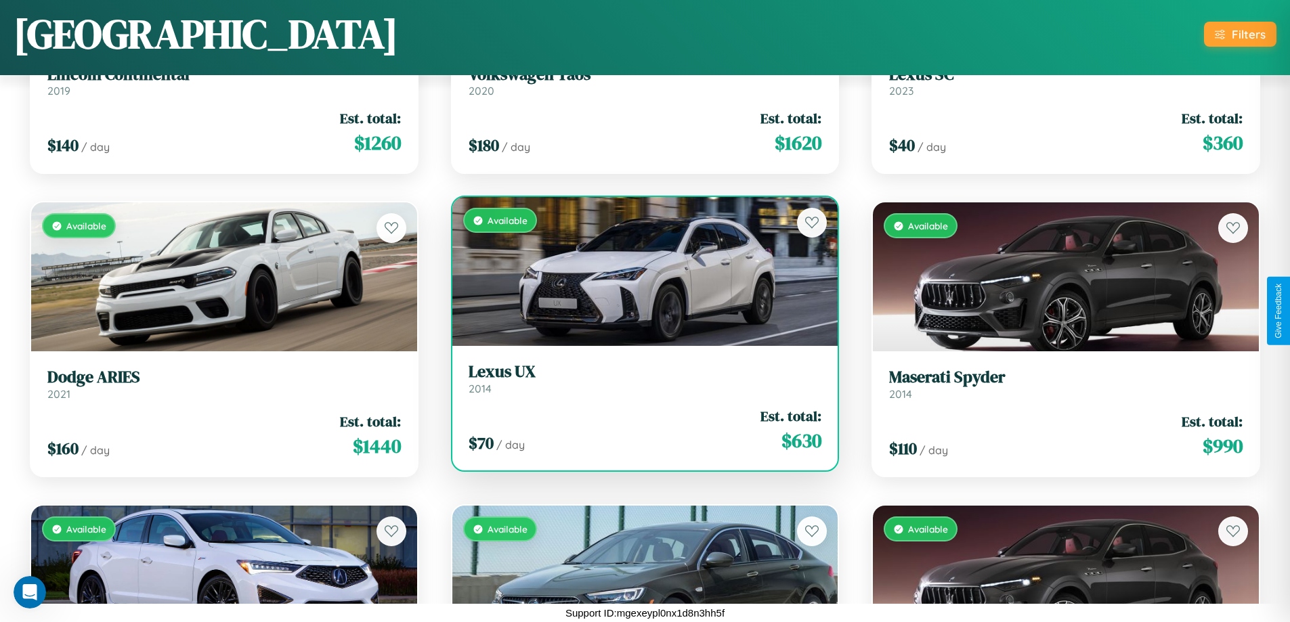  I want to click on span: $ 140, so click(63, 145).